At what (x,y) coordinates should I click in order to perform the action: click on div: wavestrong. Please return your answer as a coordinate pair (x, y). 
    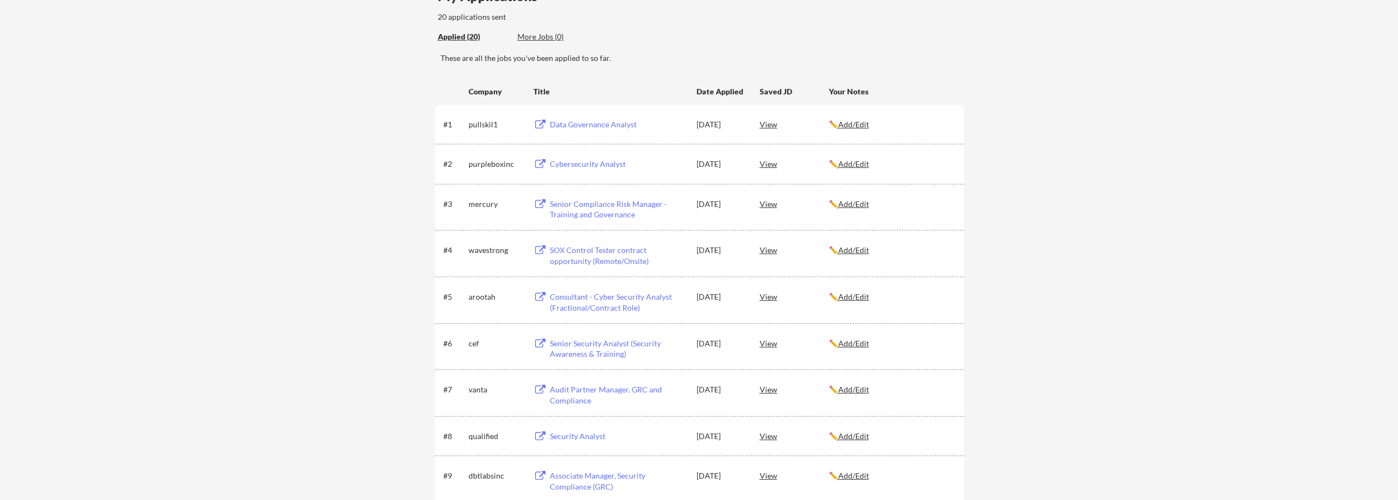
    Looking at the image, I should click on (496, 250).